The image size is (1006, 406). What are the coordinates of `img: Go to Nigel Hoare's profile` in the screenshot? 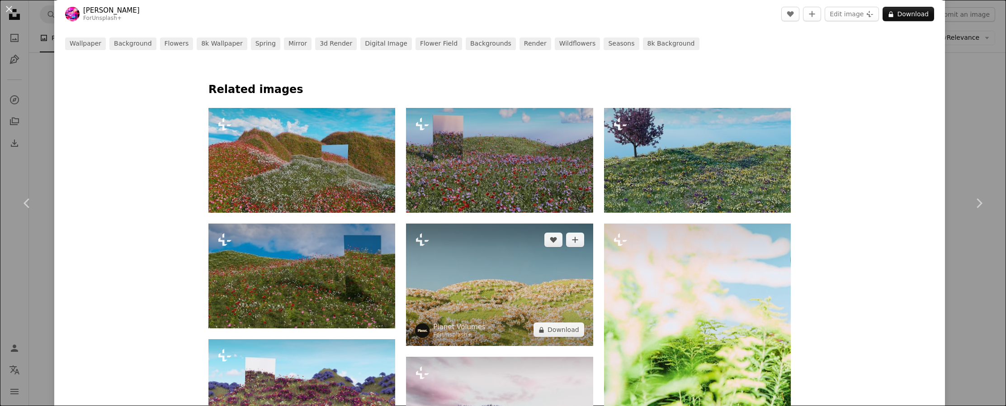 It's located at (72, 14).